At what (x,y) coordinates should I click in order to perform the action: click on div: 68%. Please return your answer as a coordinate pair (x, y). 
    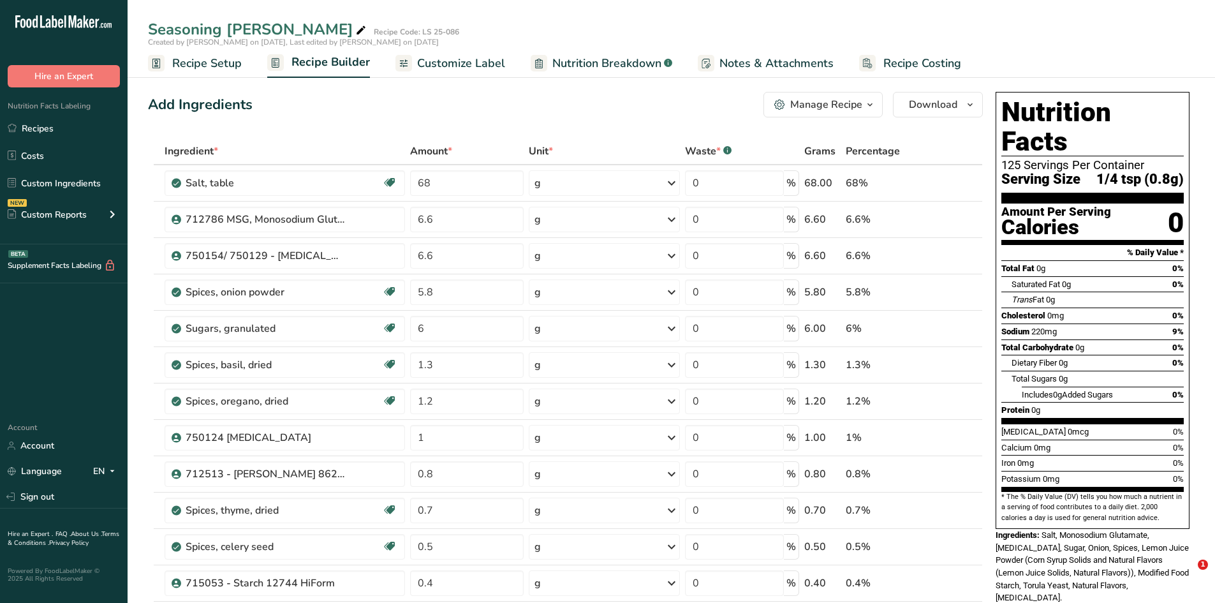
    Looking at the image, I should click on (884, 183).